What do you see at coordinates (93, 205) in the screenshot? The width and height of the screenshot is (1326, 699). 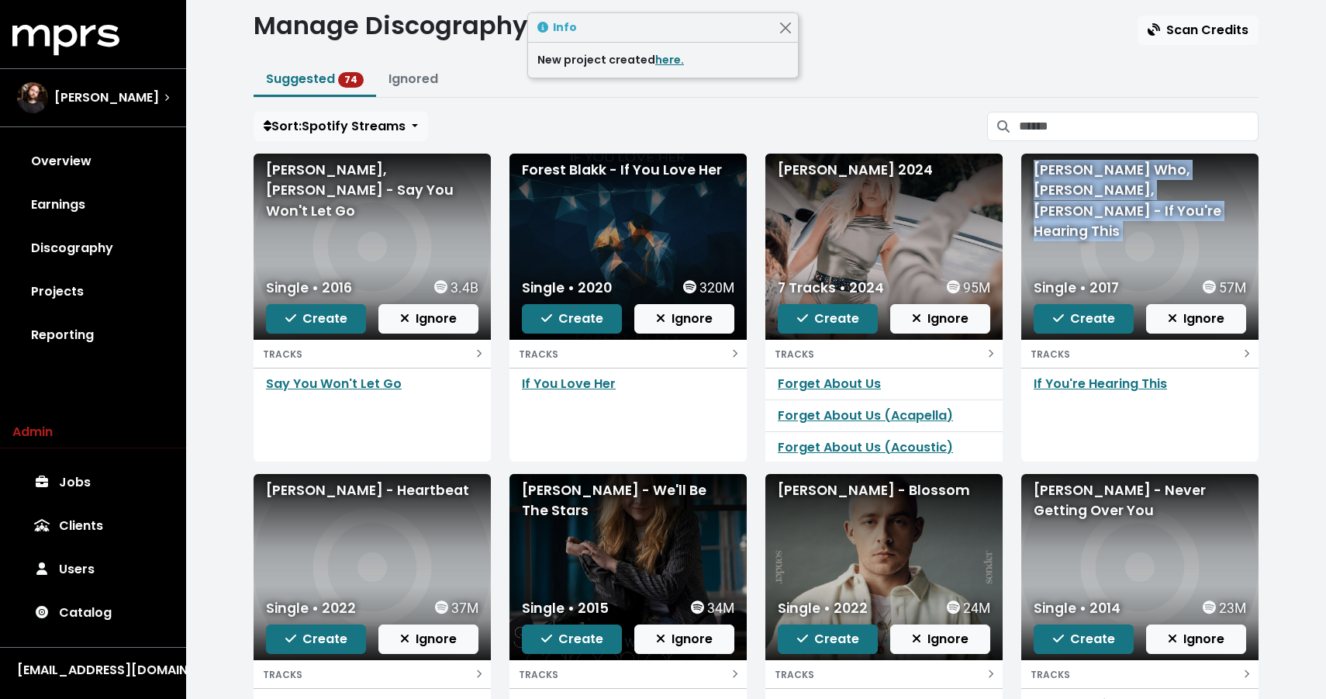 I see `a: Earnings` at bounding box center [93, 205].